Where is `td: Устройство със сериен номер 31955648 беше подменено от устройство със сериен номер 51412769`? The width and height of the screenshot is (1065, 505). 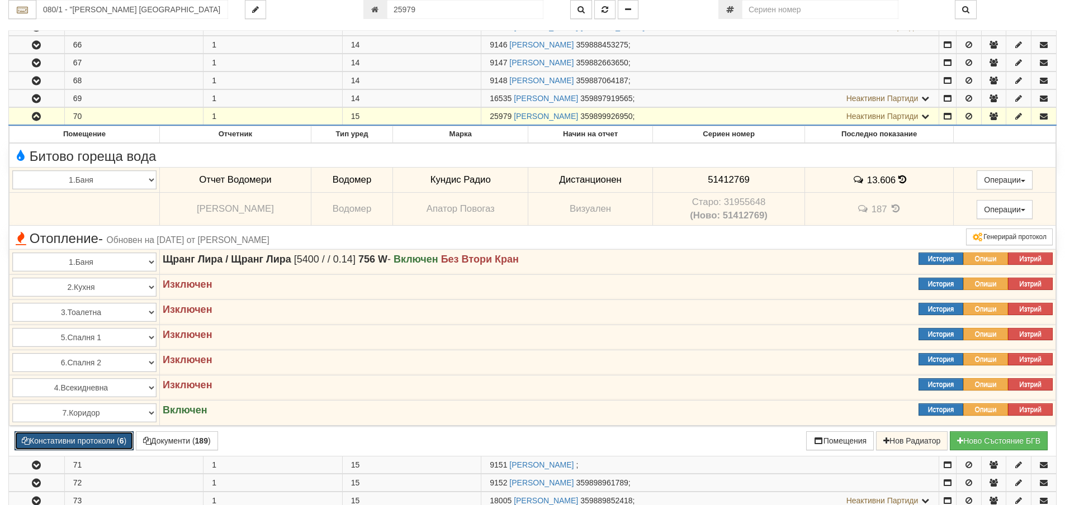 td: Устройство със сериен номер 31955648 беше подменено от устройство със сериен номер 51412769 is located at coordinates (728, 209).